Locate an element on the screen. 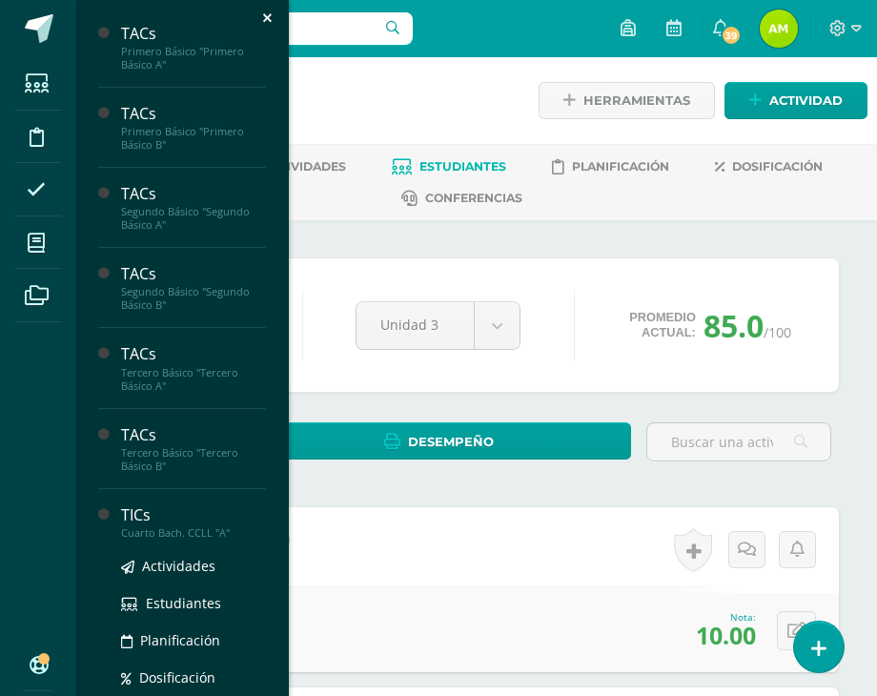 The height and width of the screenshot is (696, 877). div: Tercero Básico "Tercero Básico A" is located at coordinates (194, 380).